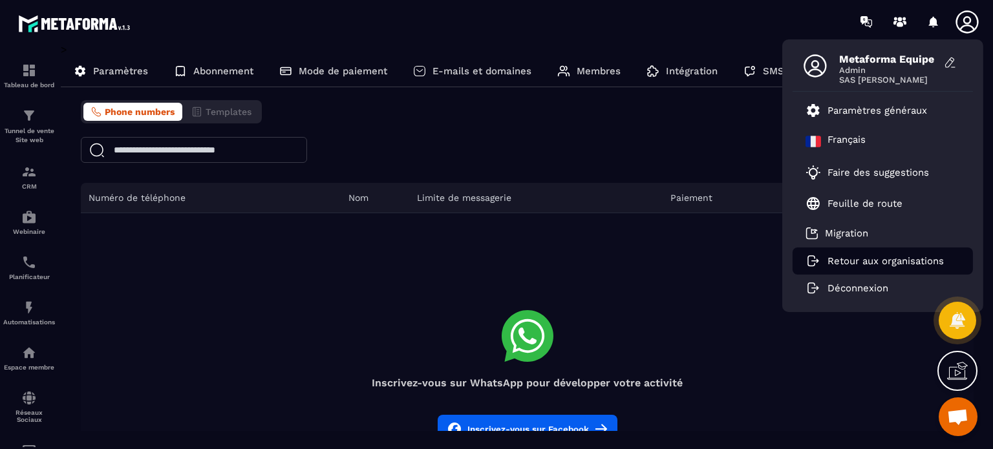 Image resolution: width=993 pixels, height=449 pixels. Describe the element at coordinates (846, 142) in the screenshot. I see `p: Français` at that location.